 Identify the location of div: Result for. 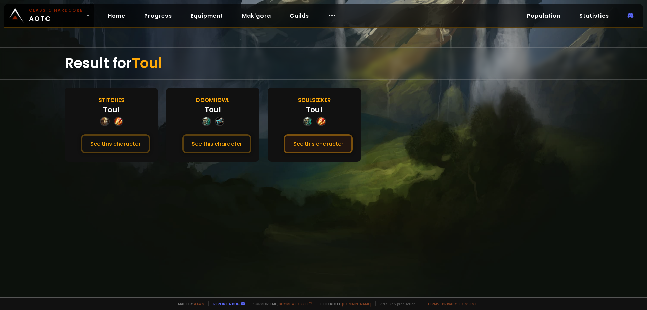
(324, 63).